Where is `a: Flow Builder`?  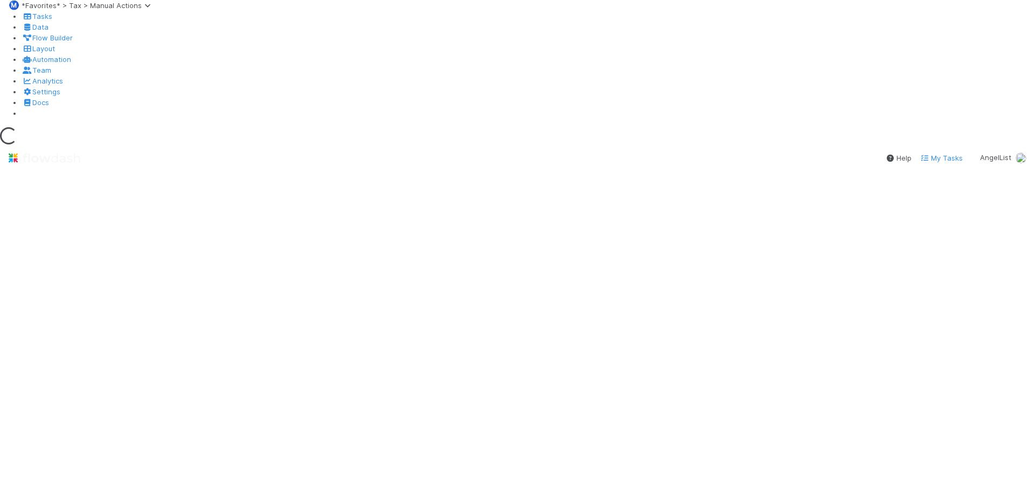 a: Flow Builder is located at coordinates (47, 38).